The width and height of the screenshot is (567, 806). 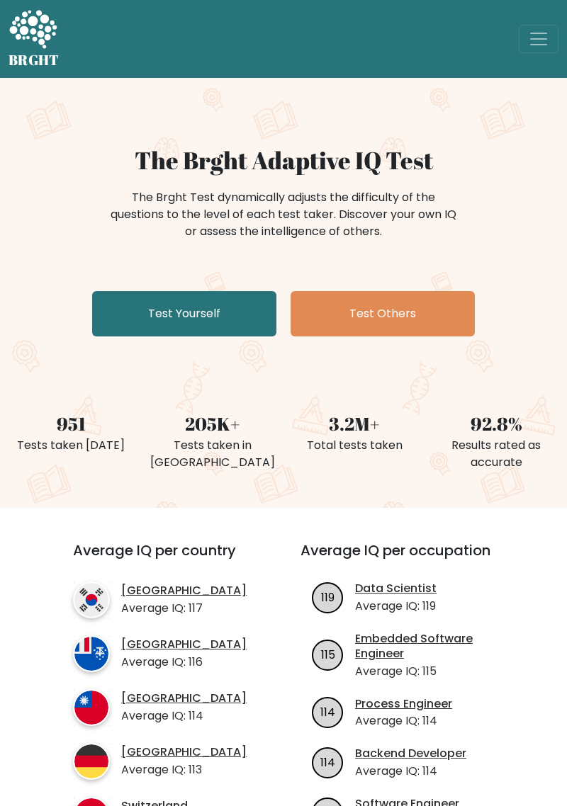 I want to click on a: Process Engineer, so click(x=403, y=704).